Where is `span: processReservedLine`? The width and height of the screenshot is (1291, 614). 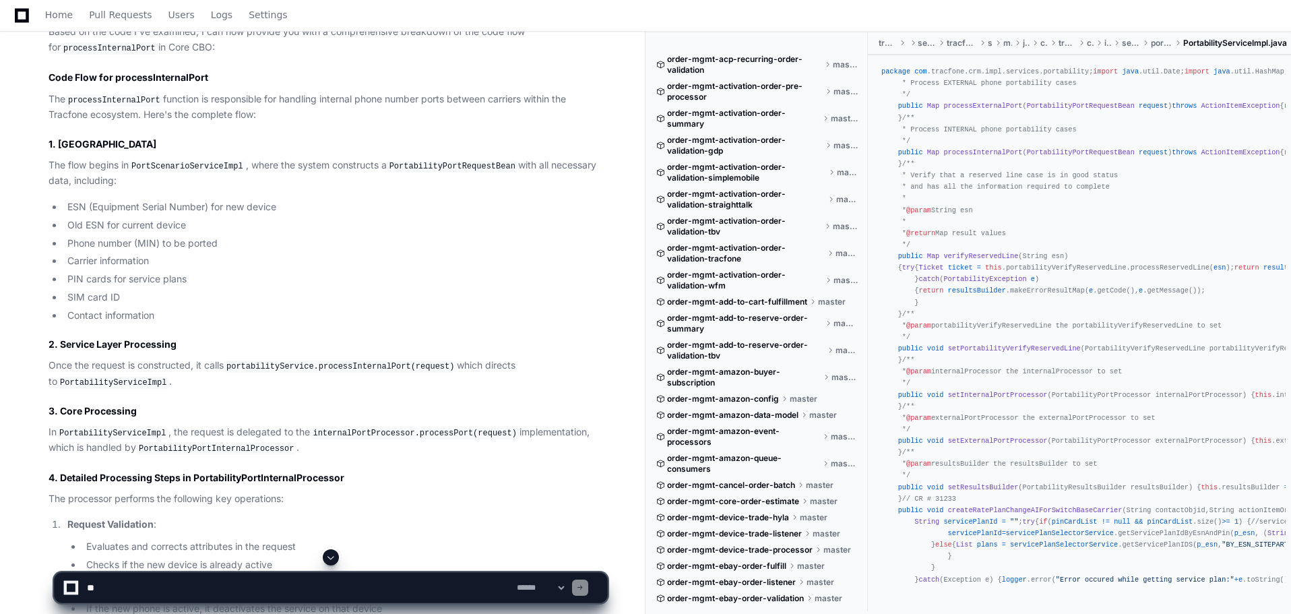
span: processReservedLine is located at coordinates (1169, 267).